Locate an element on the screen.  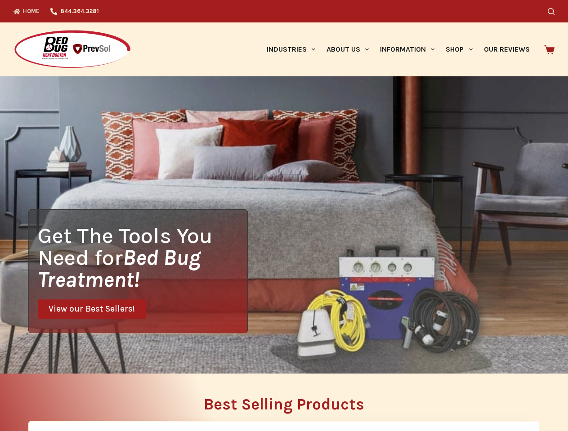
a: Shop is located at coordinates (459, 49).